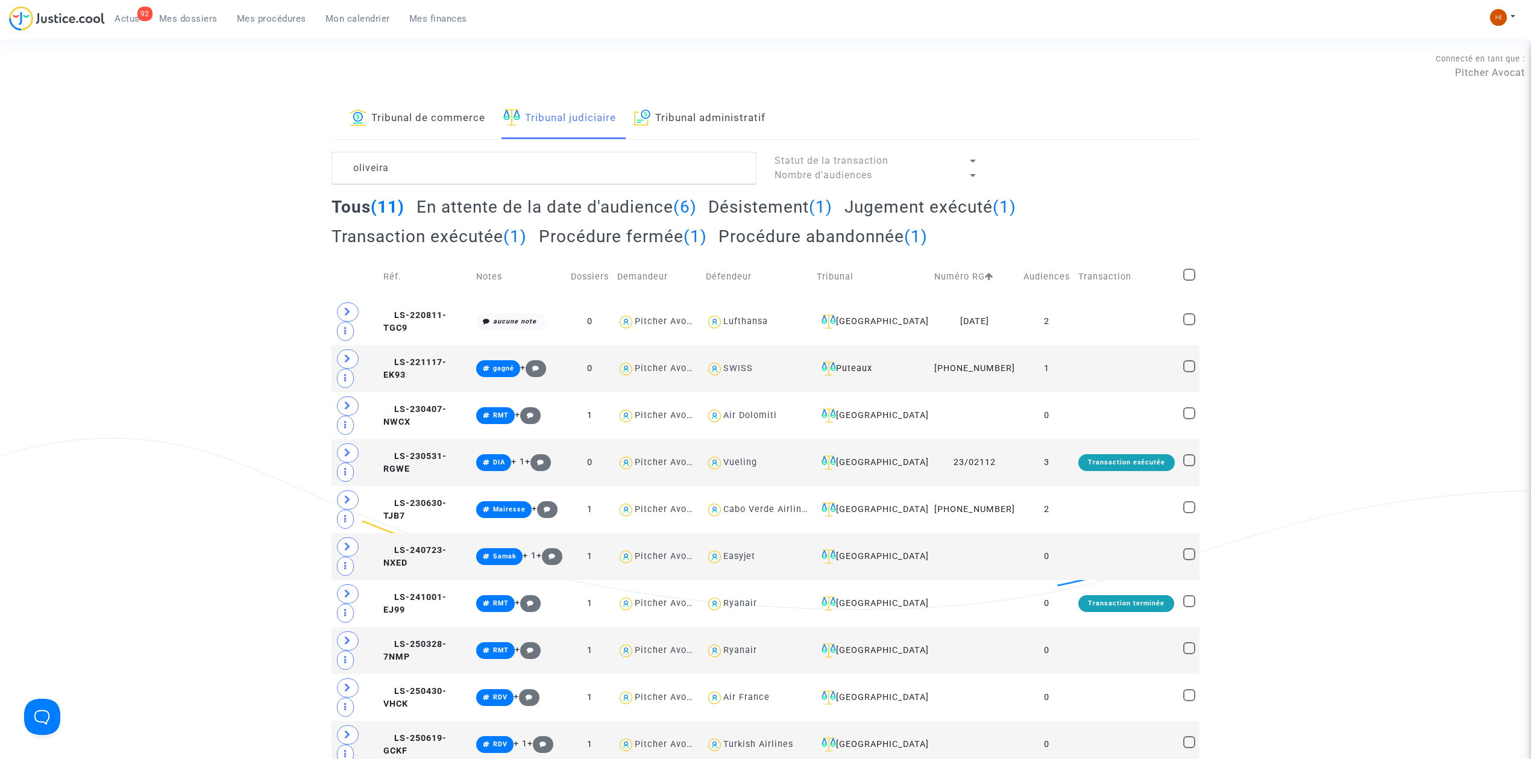 This screenshot has width=1531, height=759. What do you see at coordinates (831, 160) in the screenshot?
I see `span: Statut de la transaction` at bounding box center [831, 160].